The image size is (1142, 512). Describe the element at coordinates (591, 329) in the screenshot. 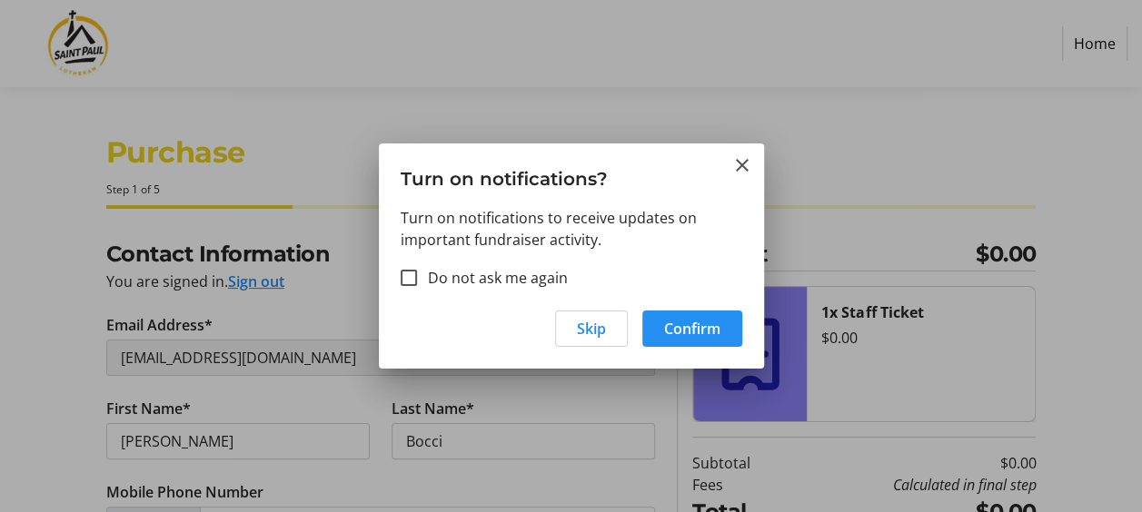

I see `button: Skip` at that location.